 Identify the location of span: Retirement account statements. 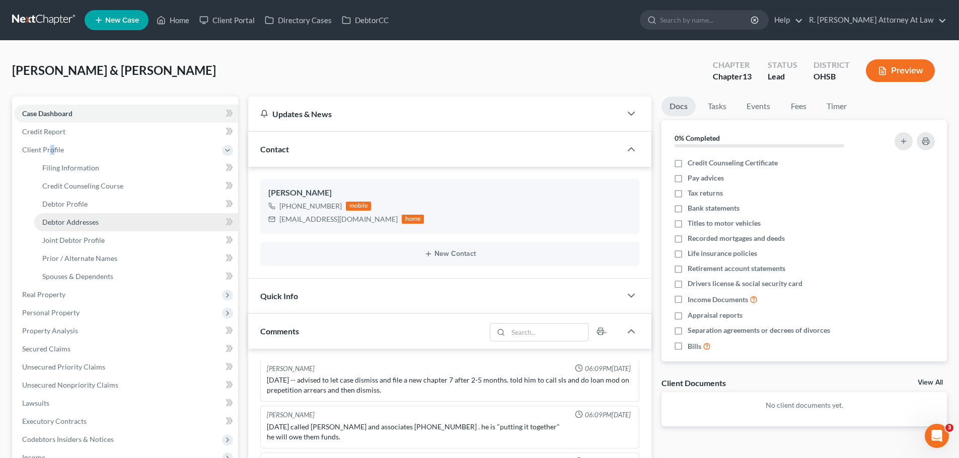
(736, 269).